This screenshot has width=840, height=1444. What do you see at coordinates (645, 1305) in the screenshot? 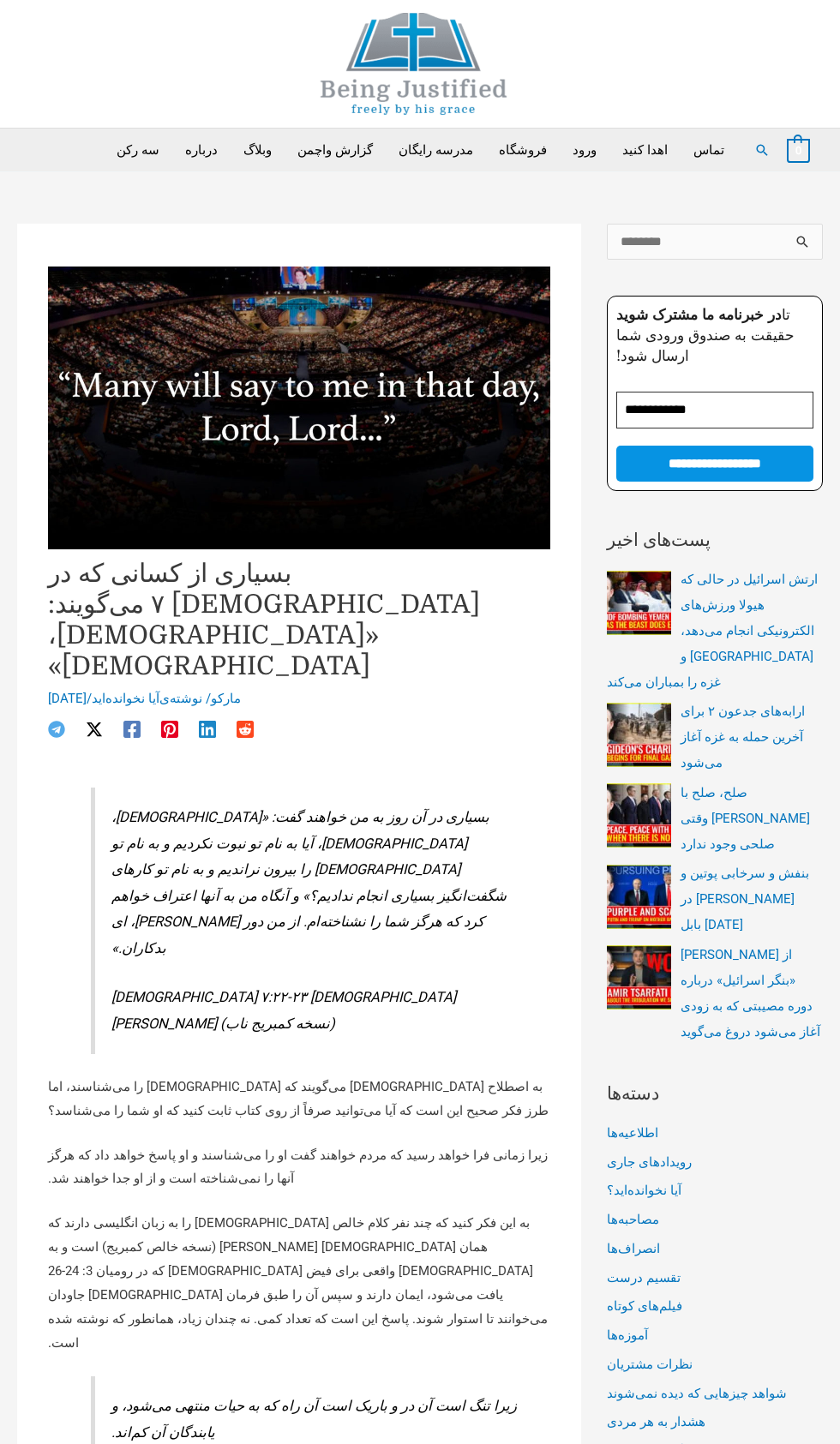
I see `font: فیلم‌های کوتاه` at bounding box center [645, 1305].